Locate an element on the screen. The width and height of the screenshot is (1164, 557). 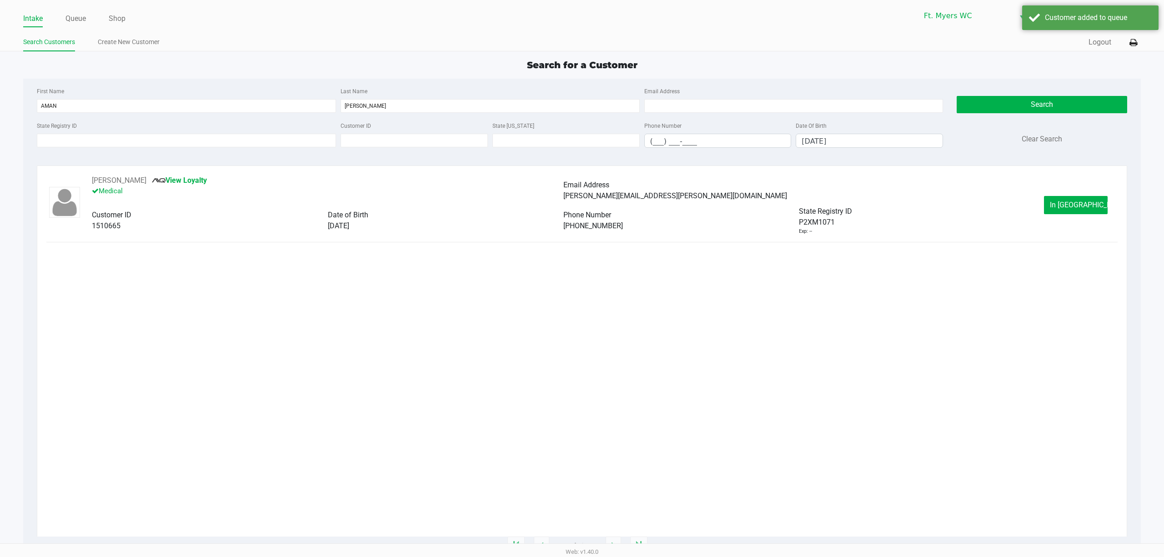
label: Date Of Birth is located at coordinates (811, 126).